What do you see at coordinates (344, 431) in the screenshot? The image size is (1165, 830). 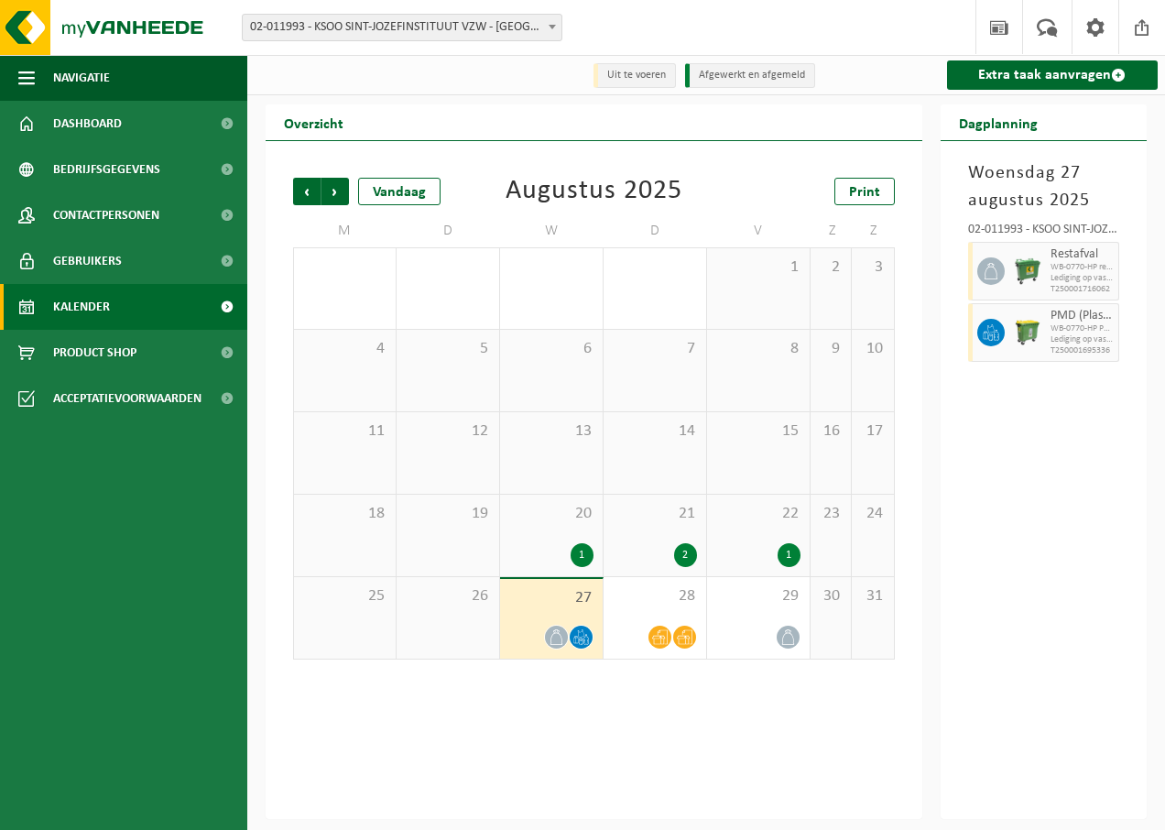 I see `span: 11` at bounding box center [344, 431].